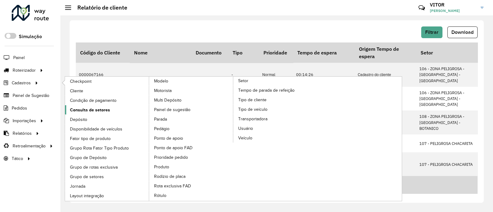  I want to click on span: Retroalimentação, so click(29, 146).